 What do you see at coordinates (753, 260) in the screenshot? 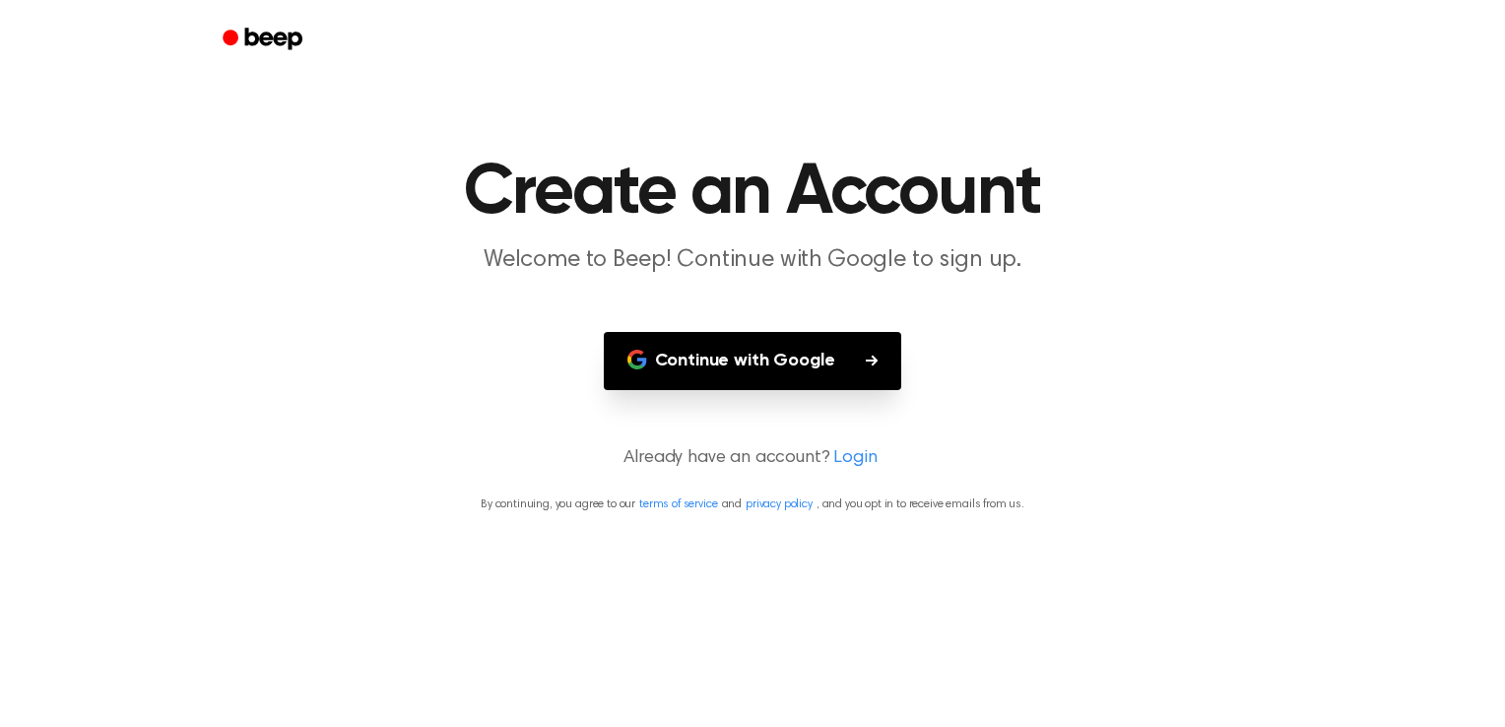
I see `p: Welcome to Beep! Continue with Google to sign up.` at bounding box center [753, 260].